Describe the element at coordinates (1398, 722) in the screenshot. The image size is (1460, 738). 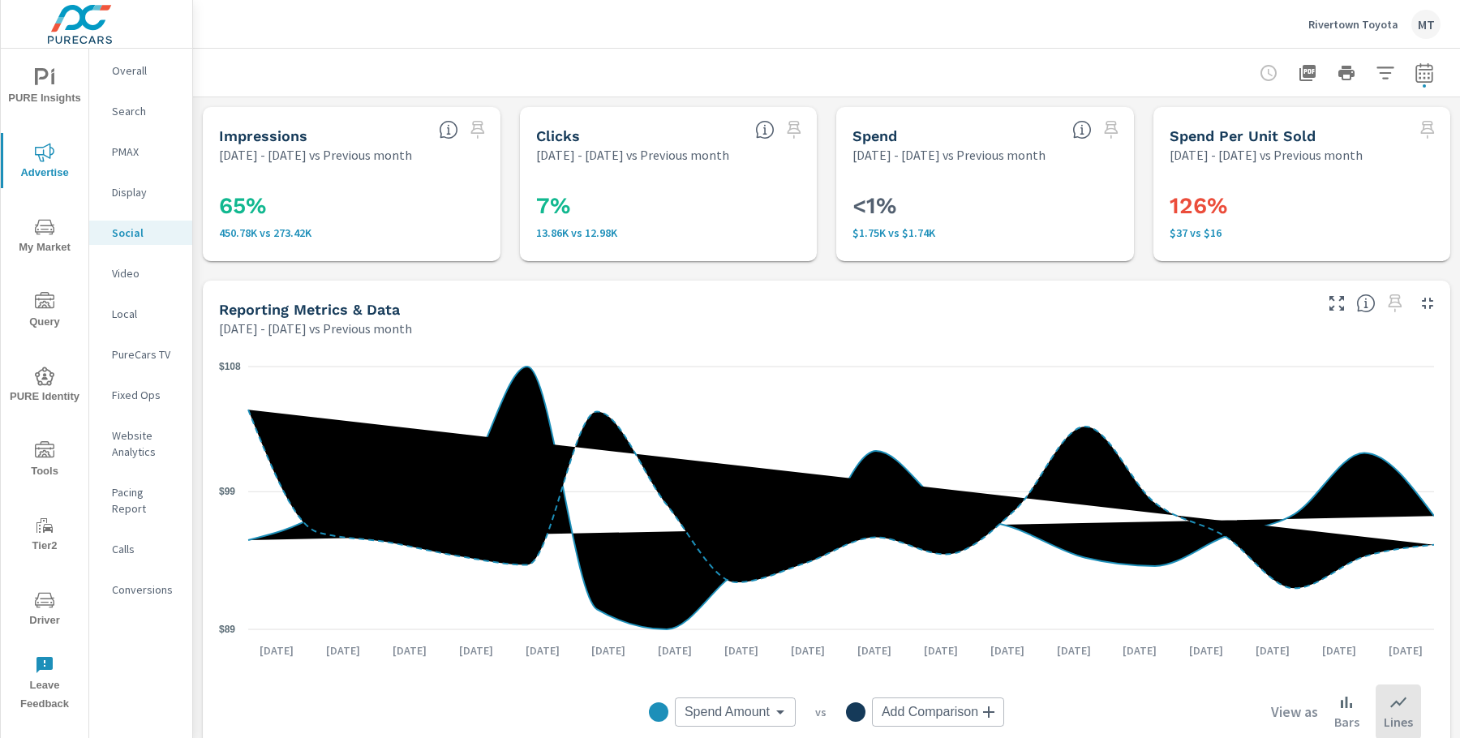
I see `p: Lines` at that location.